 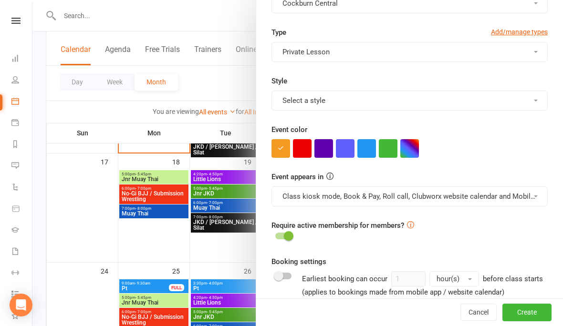 What do you see at coordinates (448, 279) in the screenshot?
I see `span: hour(s)` at bounding box center [448, 279].